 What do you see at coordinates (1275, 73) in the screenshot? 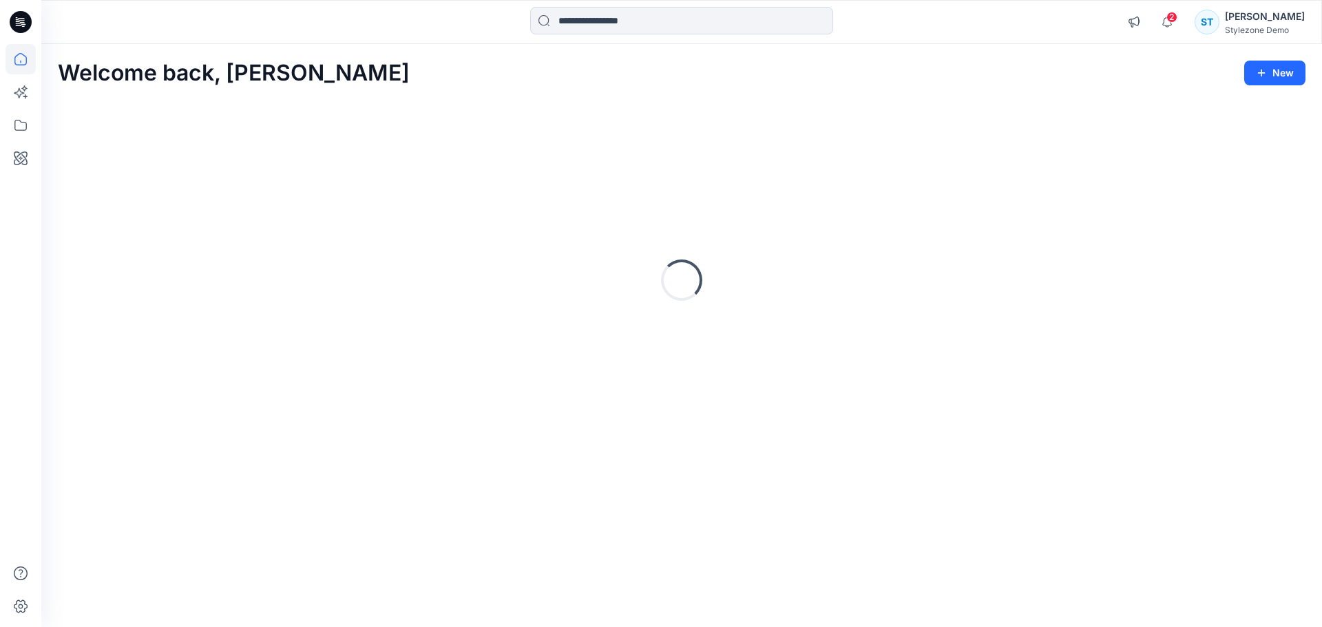
I see `button: New` at bounding box center [1275, 73].